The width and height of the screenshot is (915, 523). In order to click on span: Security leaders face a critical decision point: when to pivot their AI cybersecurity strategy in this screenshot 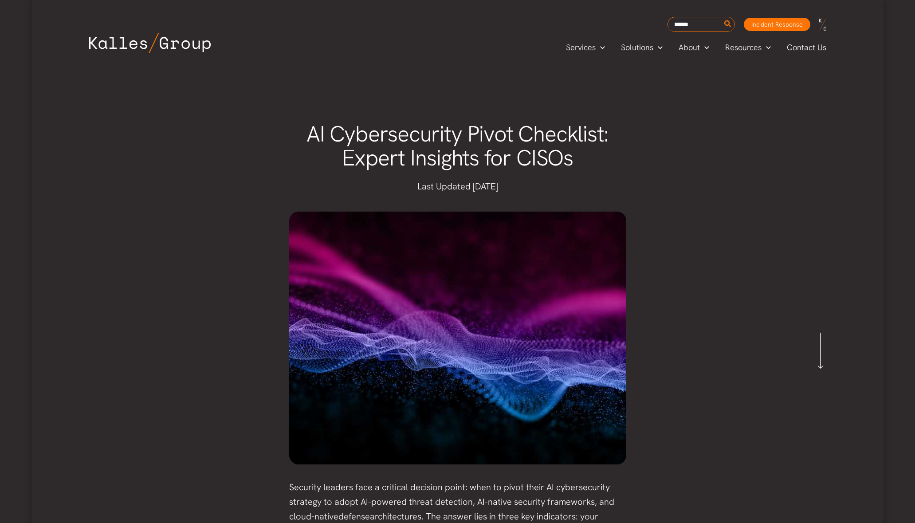, I will do `click(449, 494)`.